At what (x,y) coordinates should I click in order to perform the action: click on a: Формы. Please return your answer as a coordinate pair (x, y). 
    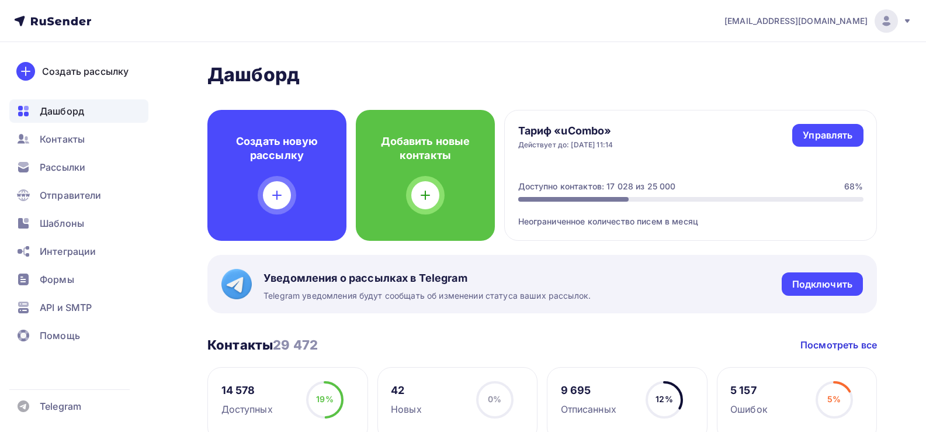
    Looking at the image, I should click on (79, 279).